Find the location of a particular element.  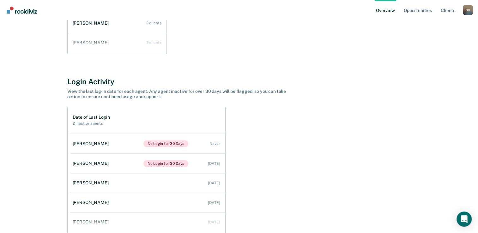

h2: 2 inactive agents is located at coordinates (91, 124).